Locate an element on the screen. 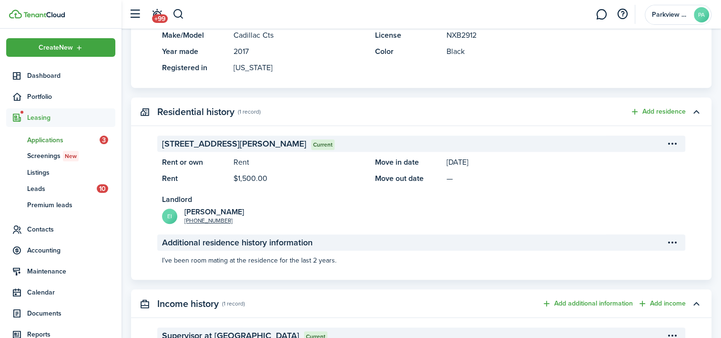 Image resolution: width=721 pixels, height=338 pixels. panel-main-title: Make/Model is located at coordinates (195, 35).